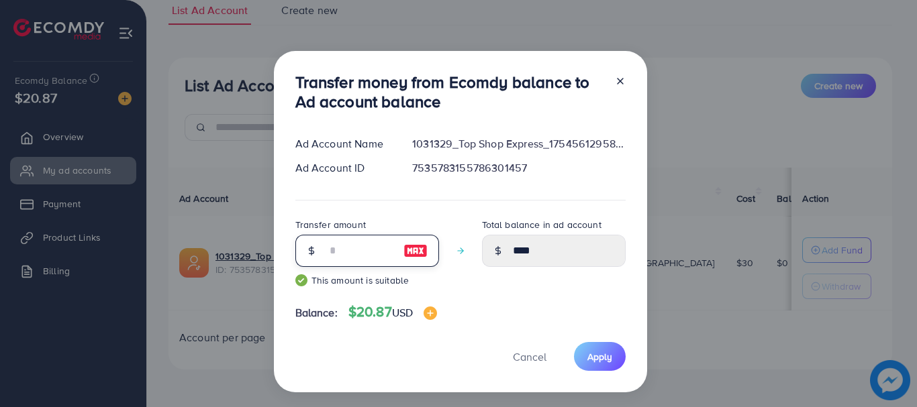 The height and width of the screenshot is (407, 917). What do you see at coordinates (402, 313) in the screenshot?
I see `span: USD` at bounding box center [402, 313].